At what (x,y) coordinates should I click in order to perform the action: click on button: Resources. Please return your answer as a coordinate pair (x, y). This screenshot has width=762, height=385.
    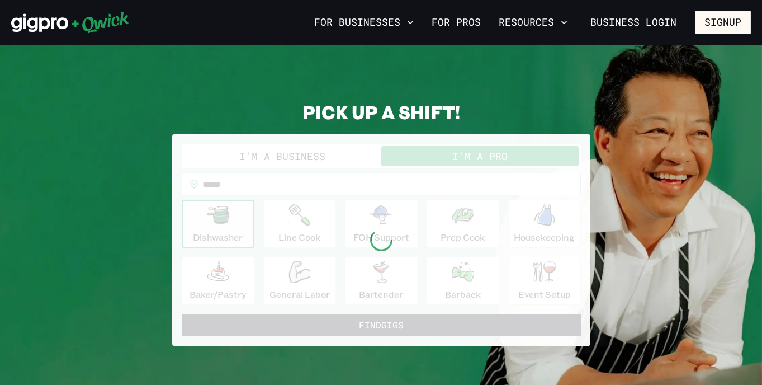
    Looking at the image, I should click on (533, 22).